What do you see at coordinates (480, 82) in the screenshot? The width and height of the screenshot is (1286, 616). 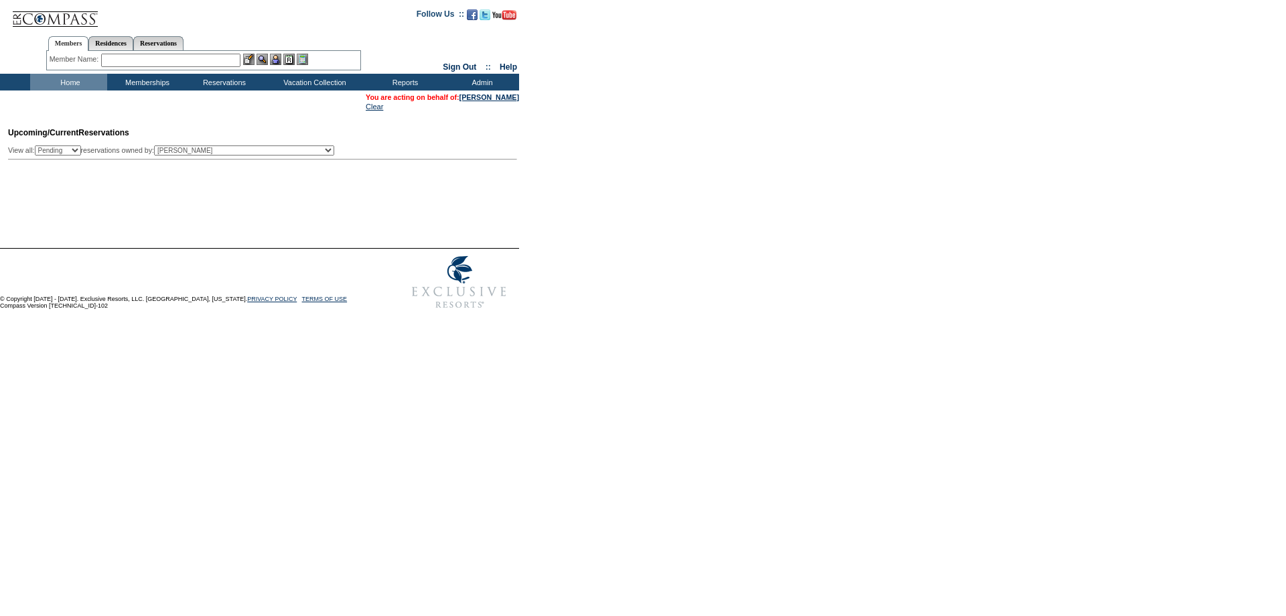 I see `td: Admin` at bounding box center [480, 82].